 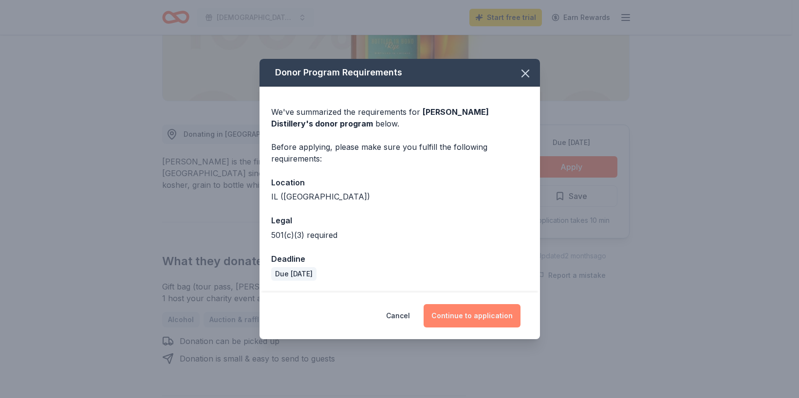 What do you see at coordinates (398, 316) in the screenshot?
I see `button: Cancel` at bounding box center [398, 316].